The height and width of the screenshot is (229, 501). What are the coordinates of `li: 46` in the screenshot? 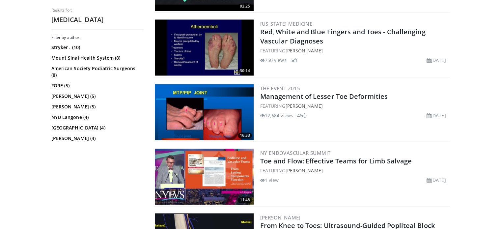 It's located at (302, 115).